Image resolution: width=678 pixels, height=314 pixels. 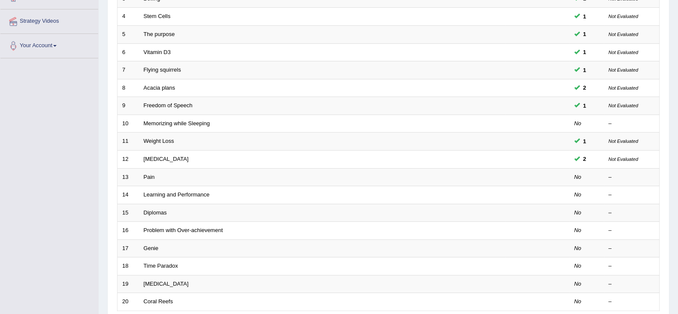 I want to click on a: Genie, so click(x=151, y=248).